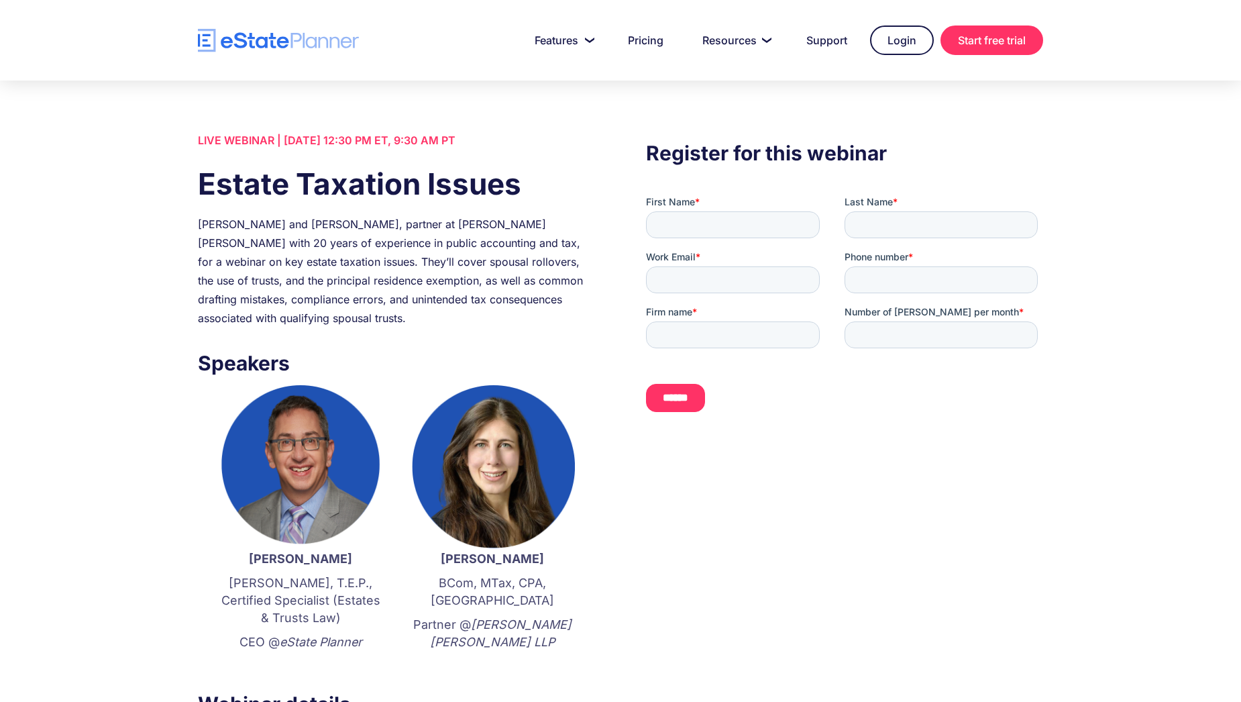 The image size is (1241, 702). What do you see at coordinates (278, 40) in the screenshot?
I see `a: home` at bounding box center [278, 40].